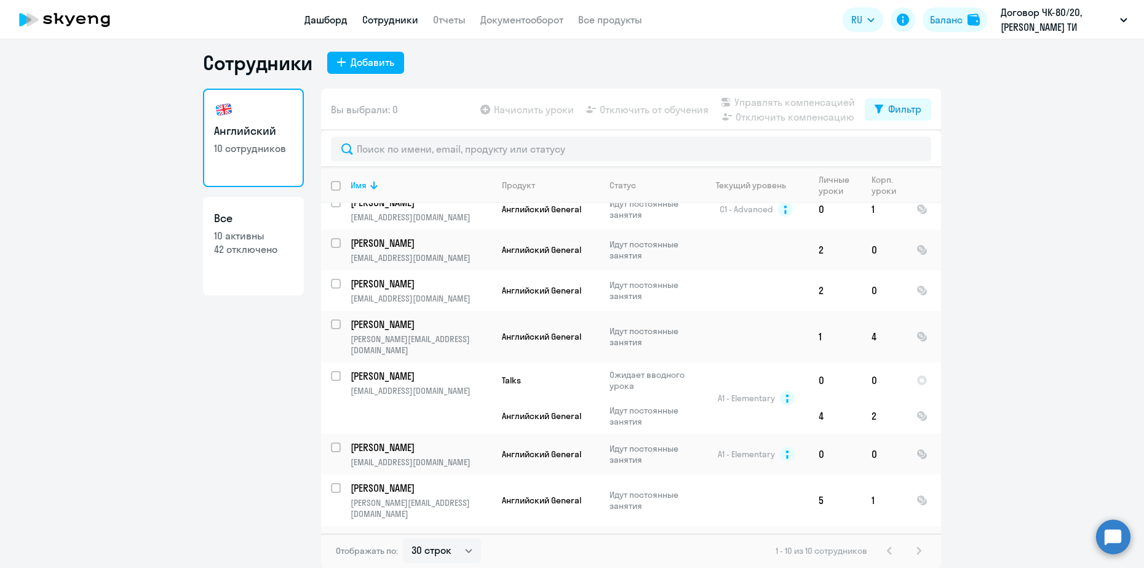 The image size is (1144, 568). I want to click on h3: Английский, so click(253, 131).